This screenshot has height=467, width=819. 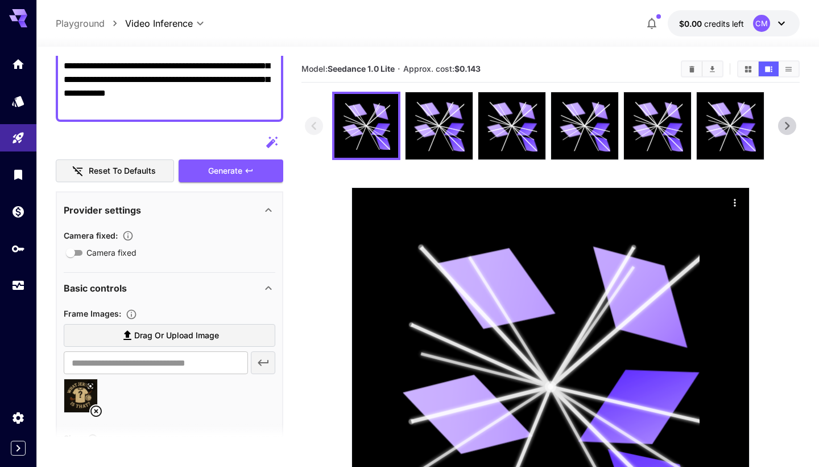 What do you see at coordinates (18, 101) in the screenshot?
I see `div: Models` at bounding box center [18, 101].